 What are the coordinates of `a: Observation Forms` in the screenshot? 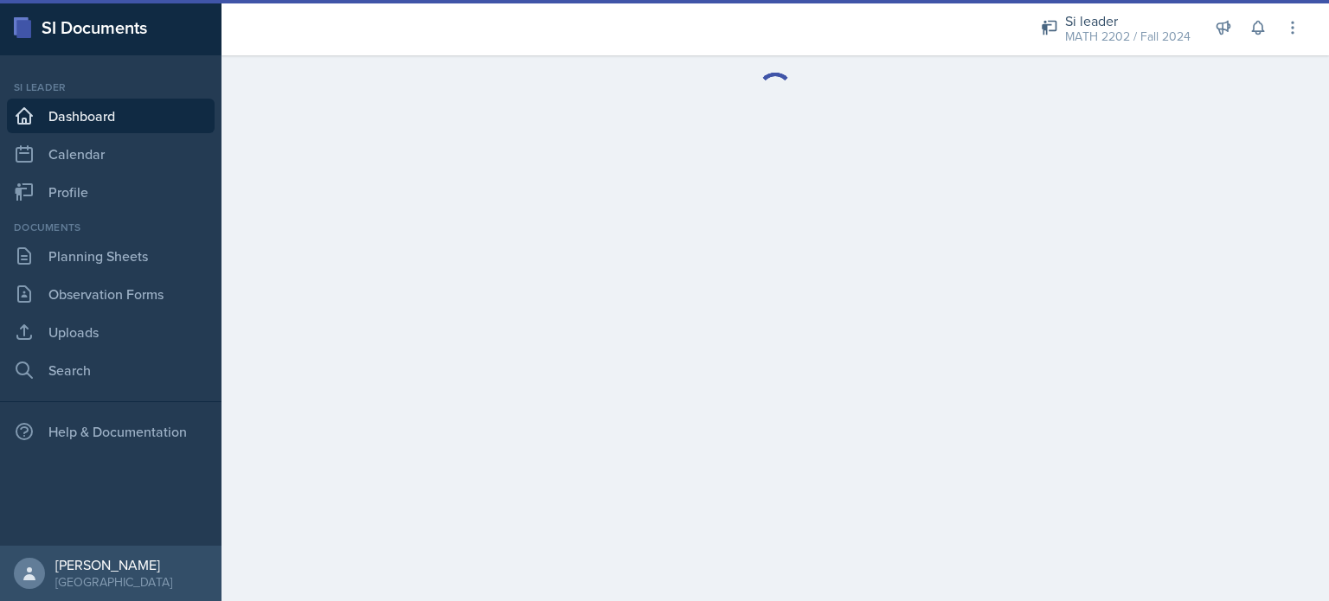 It's located at (111, 294).